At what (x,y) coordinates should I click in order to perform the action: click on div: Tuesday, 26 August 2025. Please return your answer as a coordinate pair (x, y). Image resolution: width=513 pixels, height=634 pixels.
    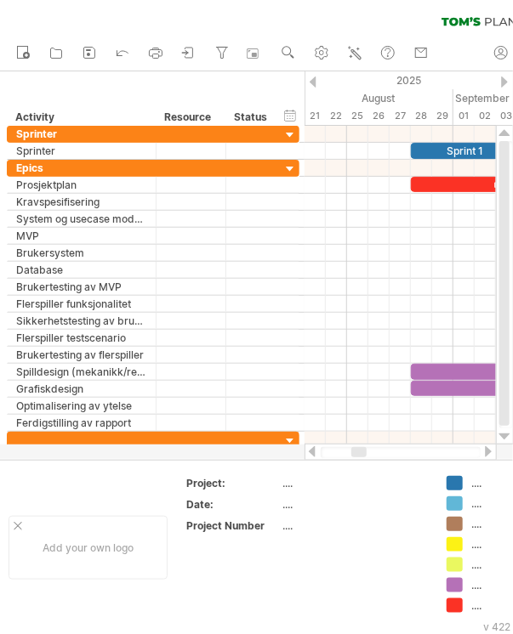
    Looking at the image, I should click on (378, 116).